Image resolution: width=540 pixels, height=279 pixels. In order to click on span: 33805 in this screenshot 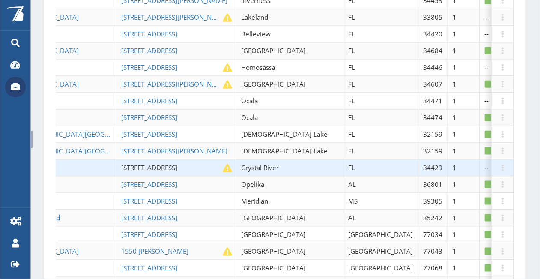, I will do `click(432, 17)`.